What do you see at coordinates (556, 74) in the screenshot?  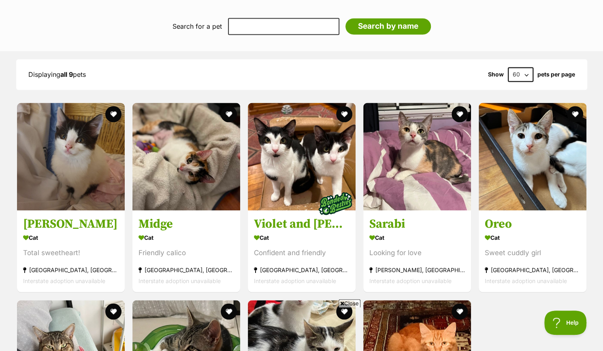 I see `label: pets per page` at bounding box center [556, 74].